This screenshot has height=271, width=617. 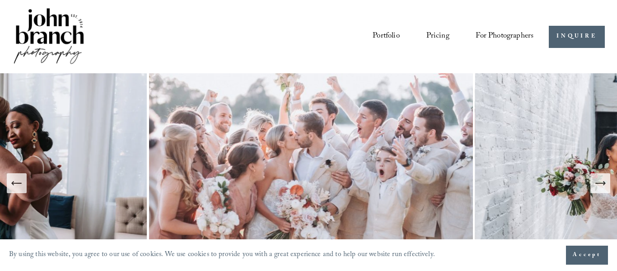 What do you see at coordinates (587, 255) in the screenshot?
I see `button: Accept` at bounding box center [587, 255].